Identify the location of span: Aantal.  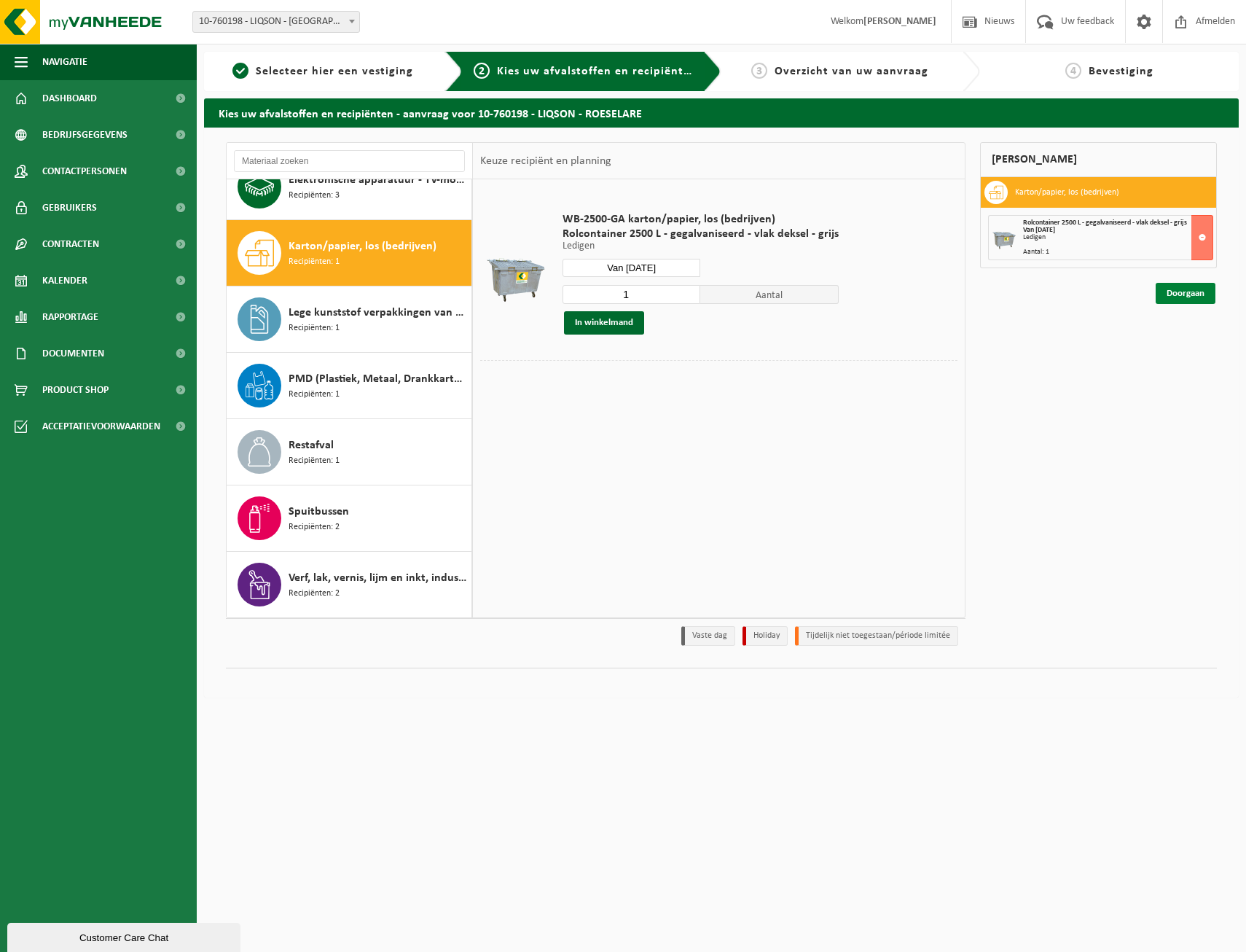
(770, 295).